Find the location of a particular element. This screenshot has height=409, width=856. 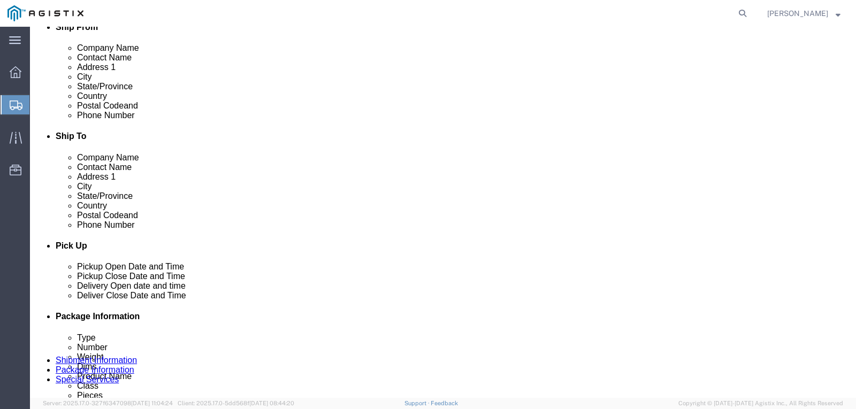

a: Support is located at coordinates (418, 404).